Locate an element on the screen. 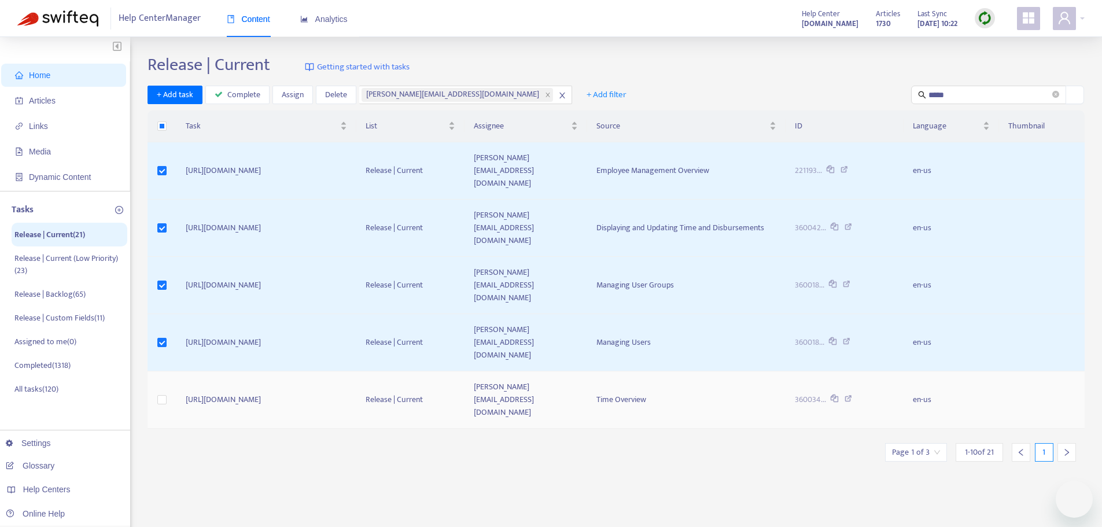  span: user is located at coordinates (1064, 18).